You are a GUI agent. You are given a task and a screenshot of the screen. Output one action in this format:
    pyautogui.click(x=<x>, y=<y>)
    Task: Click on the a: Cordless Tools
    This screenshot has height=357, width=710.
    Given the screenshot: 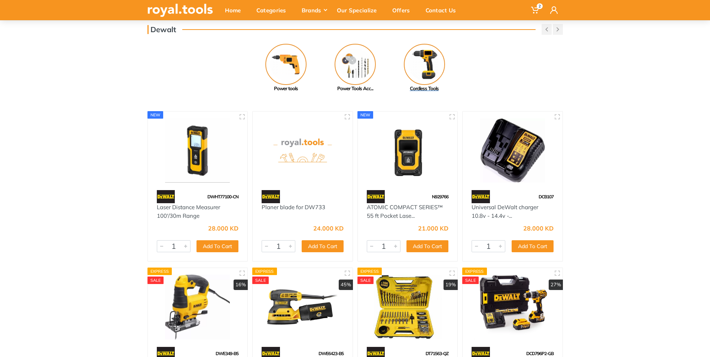 What is the action you would take?
    pyautogui.click(x=424, y=68)
    